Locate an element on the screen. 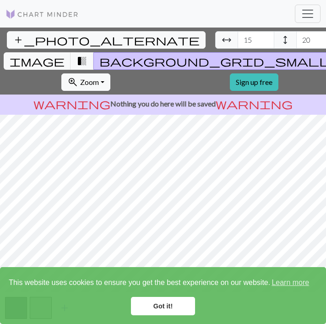  span: zoom_in is located at coordinates (73, 82).